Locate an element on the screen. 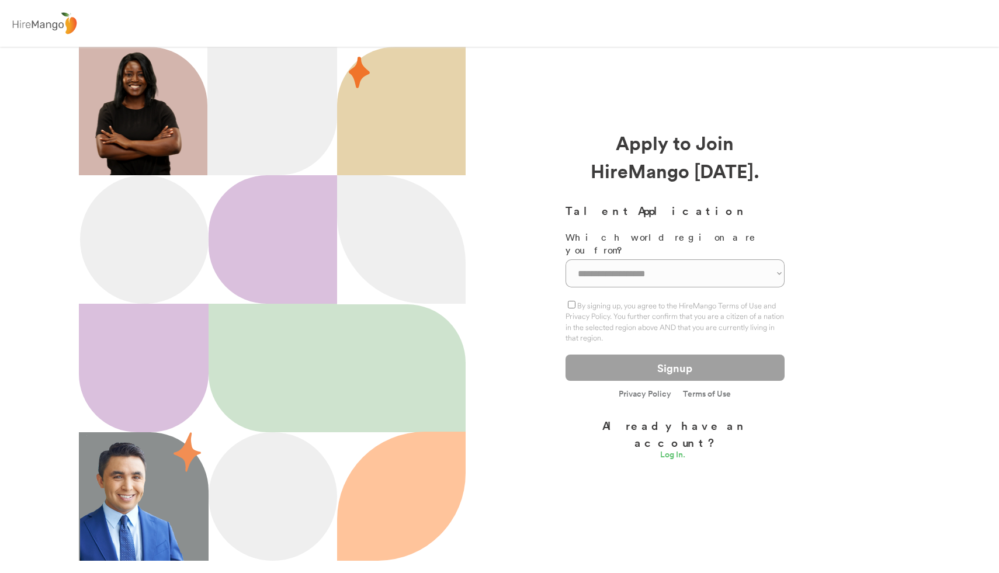 This screenshot has width=999, height=573. img: Ellipse%2013 is located at coordinates (273, 497).